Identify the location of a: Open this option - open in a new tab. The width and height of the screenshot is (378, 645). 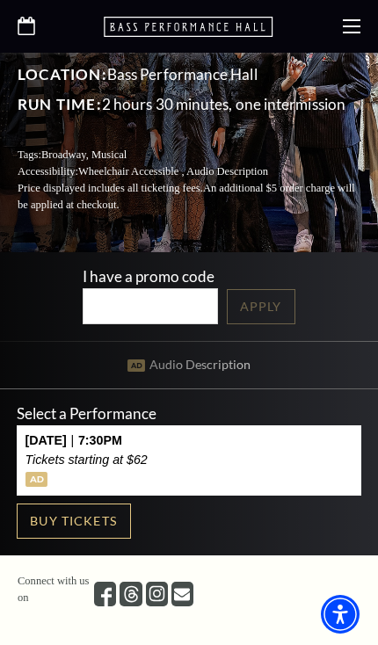
(182, 594).